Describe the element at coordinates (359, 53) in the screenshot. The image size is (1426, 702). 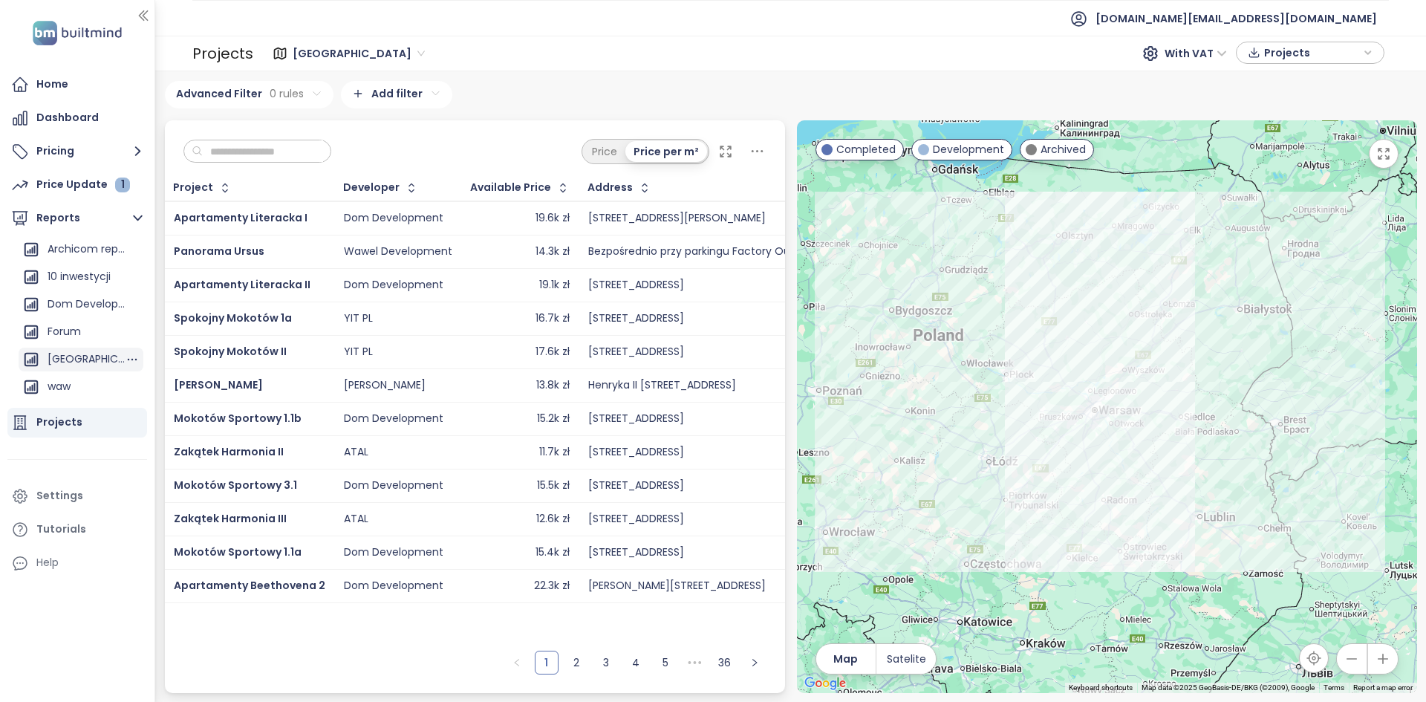
I see `span: Warszawa` at that location.